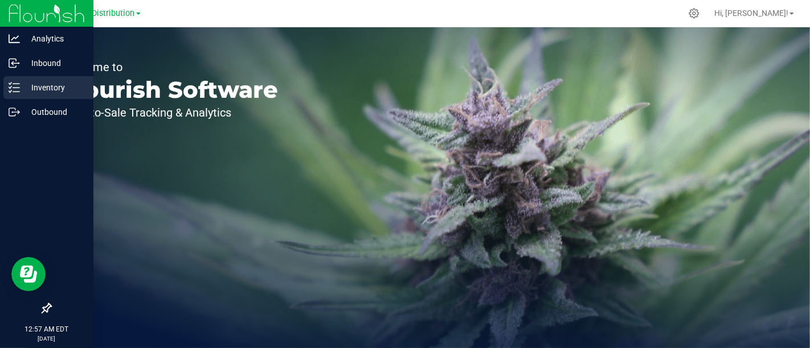 Image resolution: width=810 pixels, height=348 pixels. Describe the element at coordinates (14, 63) in the screenshot. I see `inline-svg: Inbound` at that location.